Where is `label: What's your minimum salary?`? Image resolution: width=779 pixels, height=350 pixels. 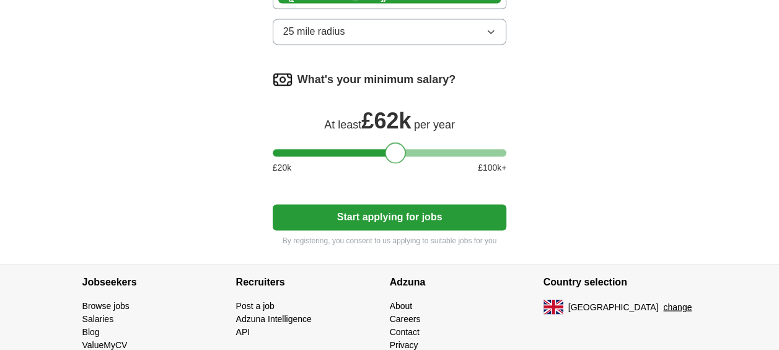
label: What's your minimum salary? is located at coordinates (376, 79).